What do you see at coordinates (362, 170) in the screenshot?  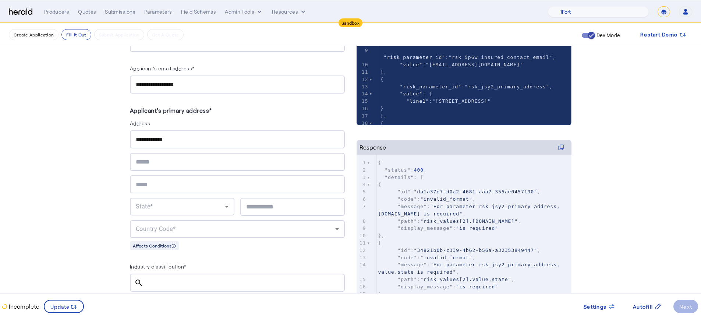 I see `div: 2` at bounding box center [362, 170].